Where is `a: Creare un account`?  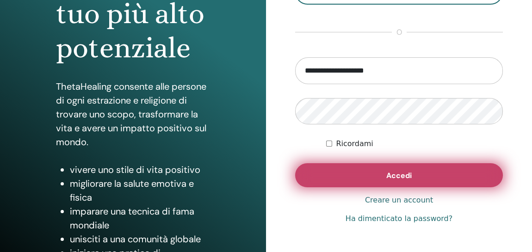 a: Creare un account is located at coordinates (399, 200).